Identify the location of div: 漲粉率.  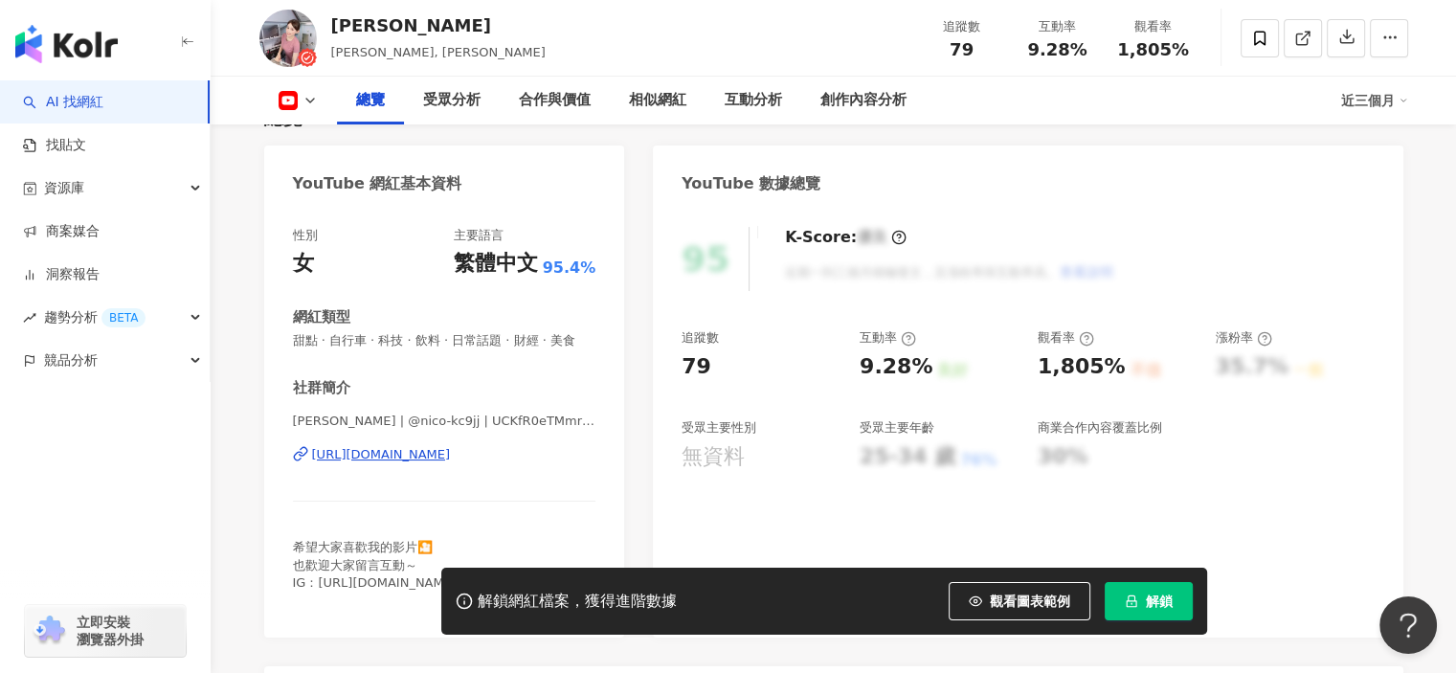
(1244, 338).